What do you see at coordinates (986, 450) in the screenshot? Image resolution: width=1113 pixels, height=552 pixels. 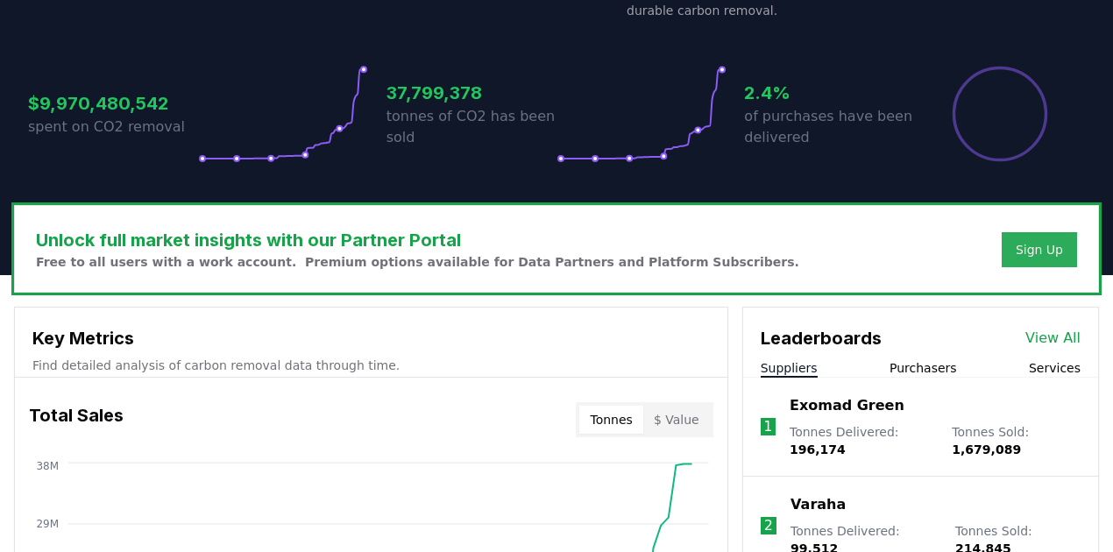 I see `span: 1,679,089` at bounding box center [986, 450].